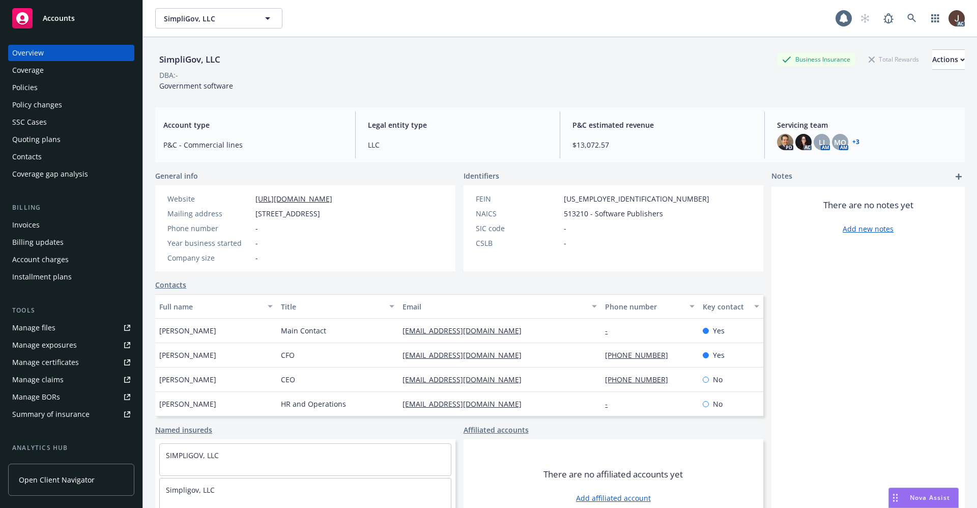 Image resolution: width=977 pixels, height=508 pixels. Describe the element at coordinates (856, 142) in the screenshot. I see `a: +3` at that location.